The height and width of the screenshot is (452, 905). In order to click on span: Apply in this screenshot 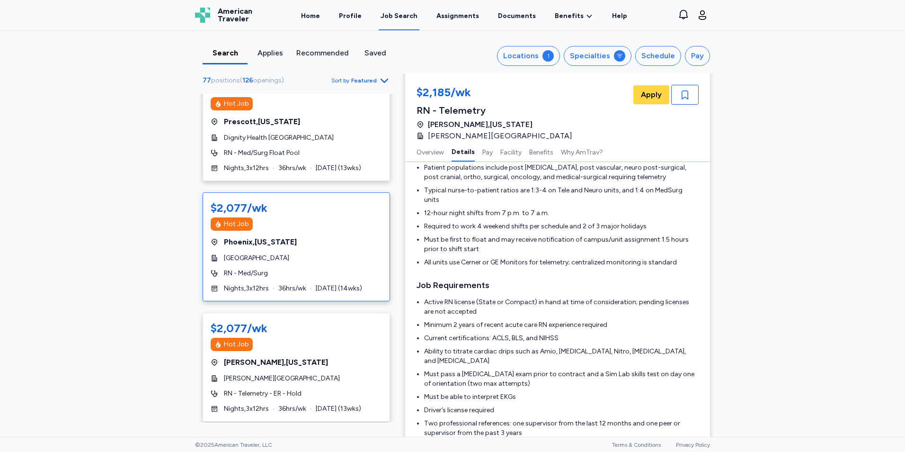, I will do `click(651, 95)`.